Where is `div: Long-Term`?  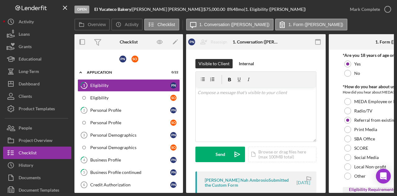
div: Long-Term is located at coordinates (29, 72).